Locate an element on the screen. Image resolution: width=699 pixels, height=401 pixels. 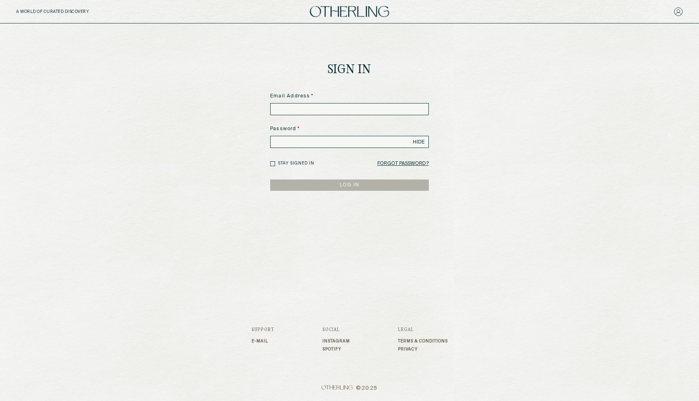
a: Instagram is located at coordinates (336, 341).